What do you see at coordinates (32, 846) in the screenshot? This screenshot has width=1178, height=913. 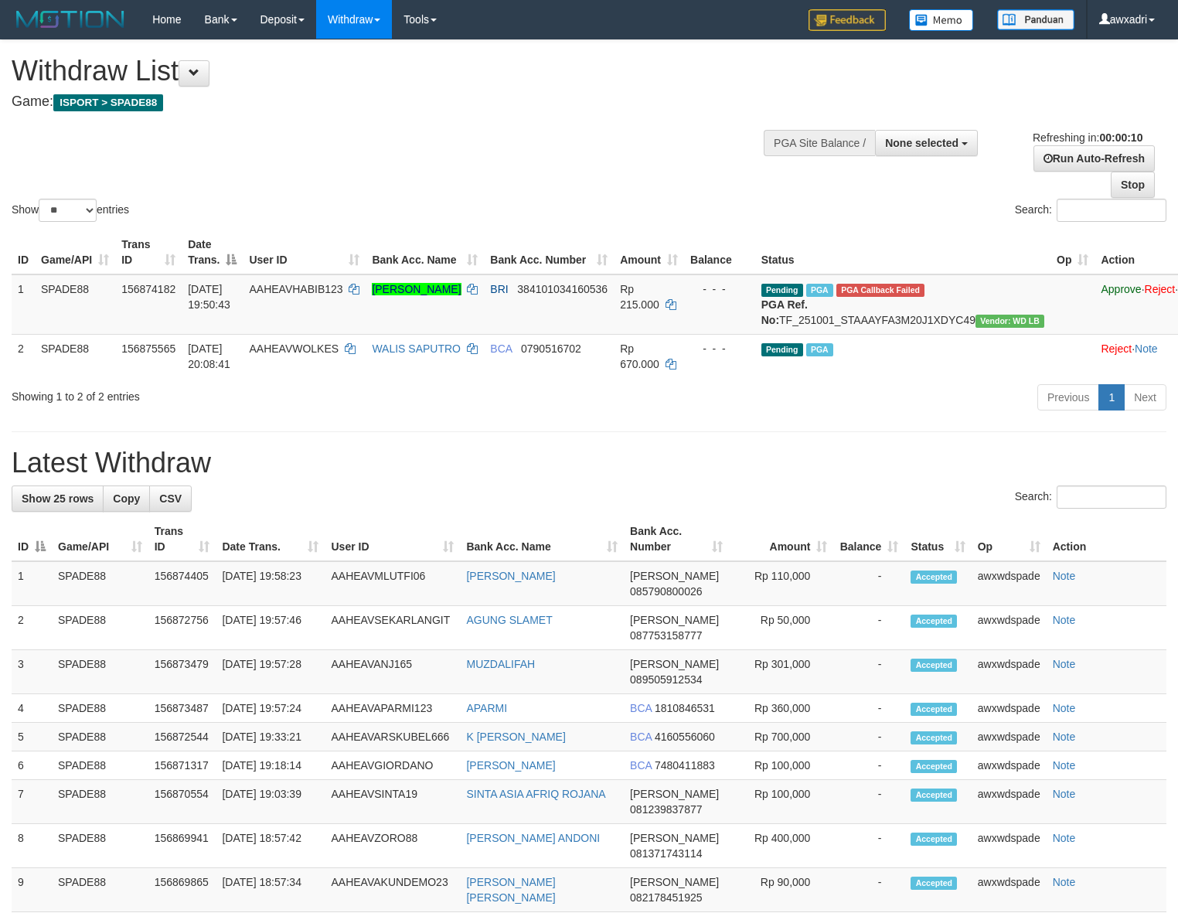 I see `td: 8` at bounding box center [32, 846].